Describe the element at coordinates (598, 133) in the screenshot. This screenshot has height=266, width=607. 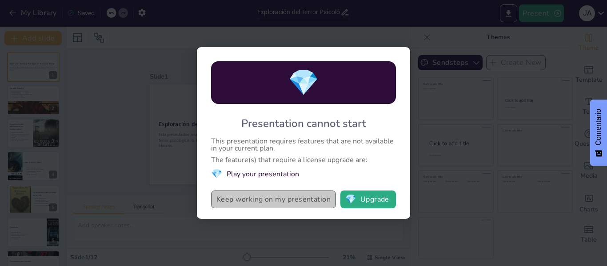
I see `button: Comentarios - Mostrar encuesta` at that location.